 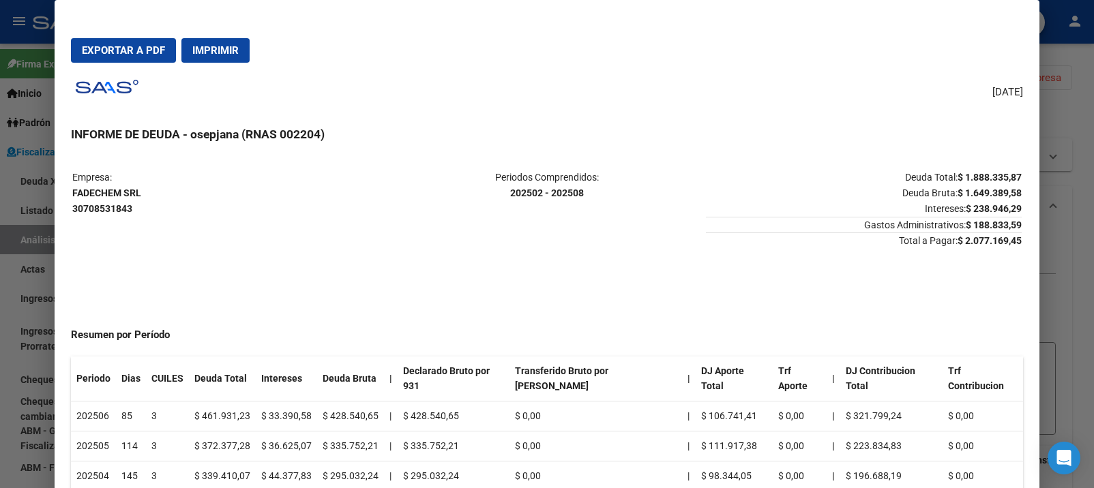 I want to click on th: Trf Aporte, so click(x=800, y=379).